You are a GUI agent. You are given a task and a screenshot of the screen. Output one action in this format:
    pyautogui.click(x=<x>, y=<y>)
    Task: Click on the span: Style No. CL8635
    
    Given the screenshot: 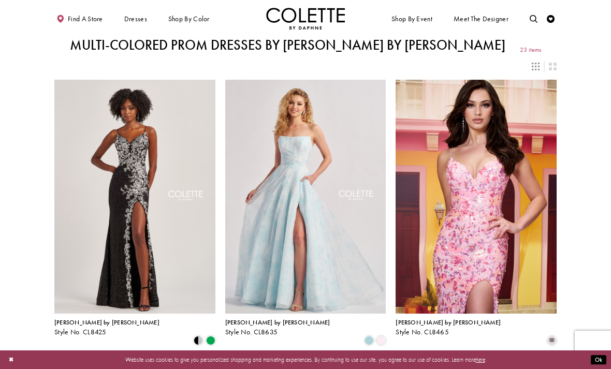 What is the action you would take?
    pyautogui.click(x=252, y=332)
    